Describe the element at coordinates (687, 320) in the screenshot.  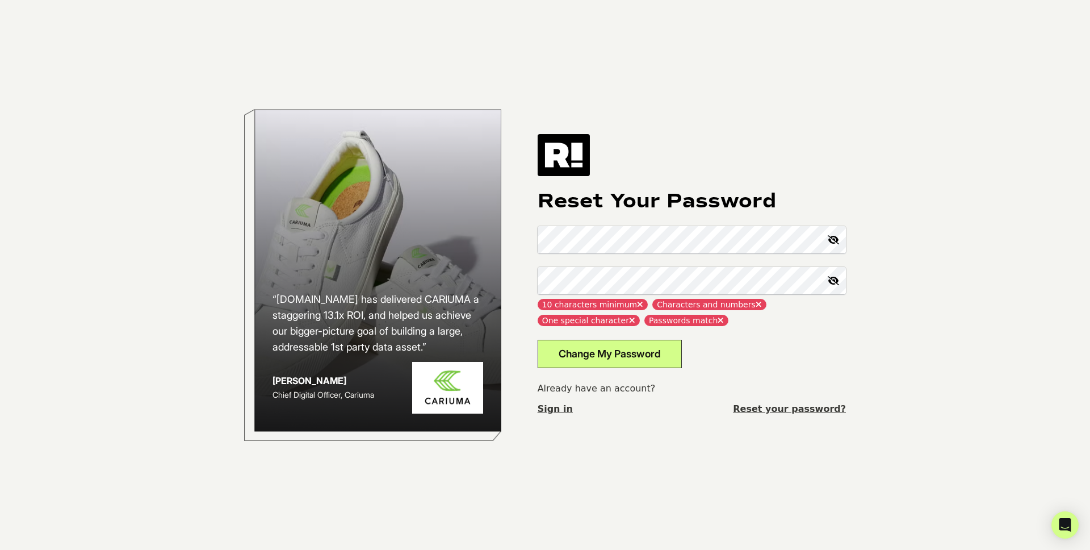
I see `p: Passwords match` at that location.